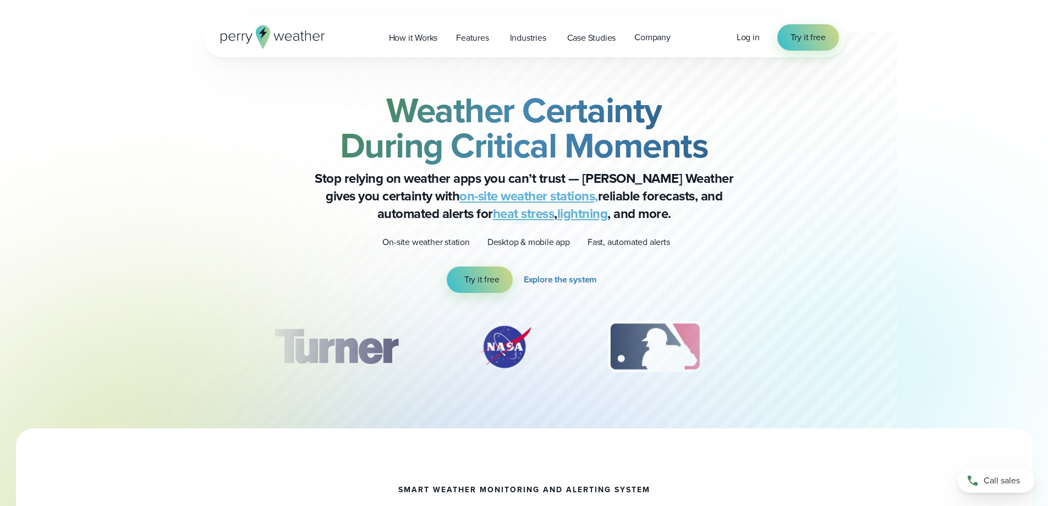 Image resolution: width=1048 pixels, height=506 pixels. Describe the element at coordinates (1002, 480) in the screenshot. I see `span: Call sales` at that location.